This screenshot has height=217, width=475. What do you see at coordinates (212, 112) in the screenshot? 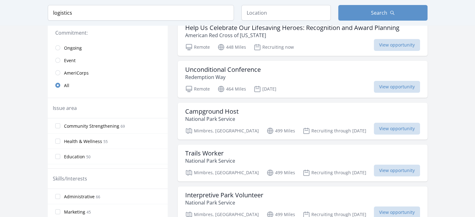
I see `h3: Campground Host` at bounding box center [212, 112].